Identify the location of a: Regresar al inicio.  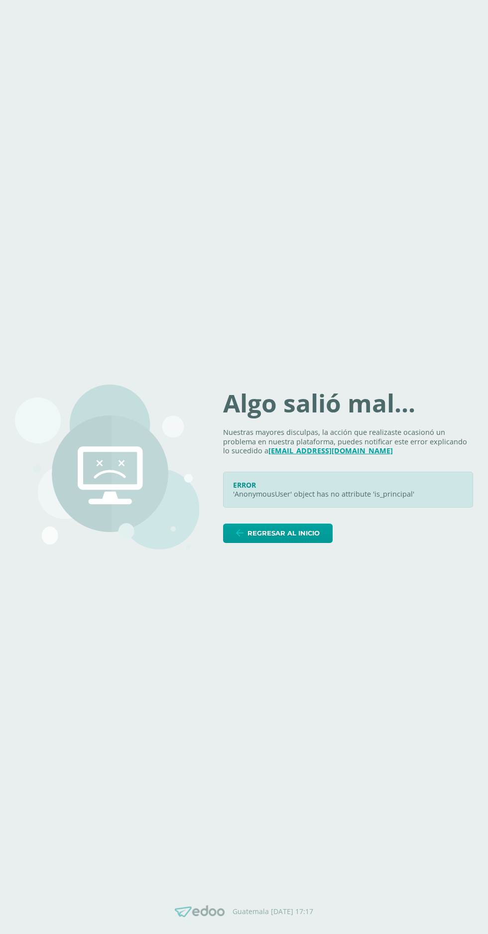
(278, 533).